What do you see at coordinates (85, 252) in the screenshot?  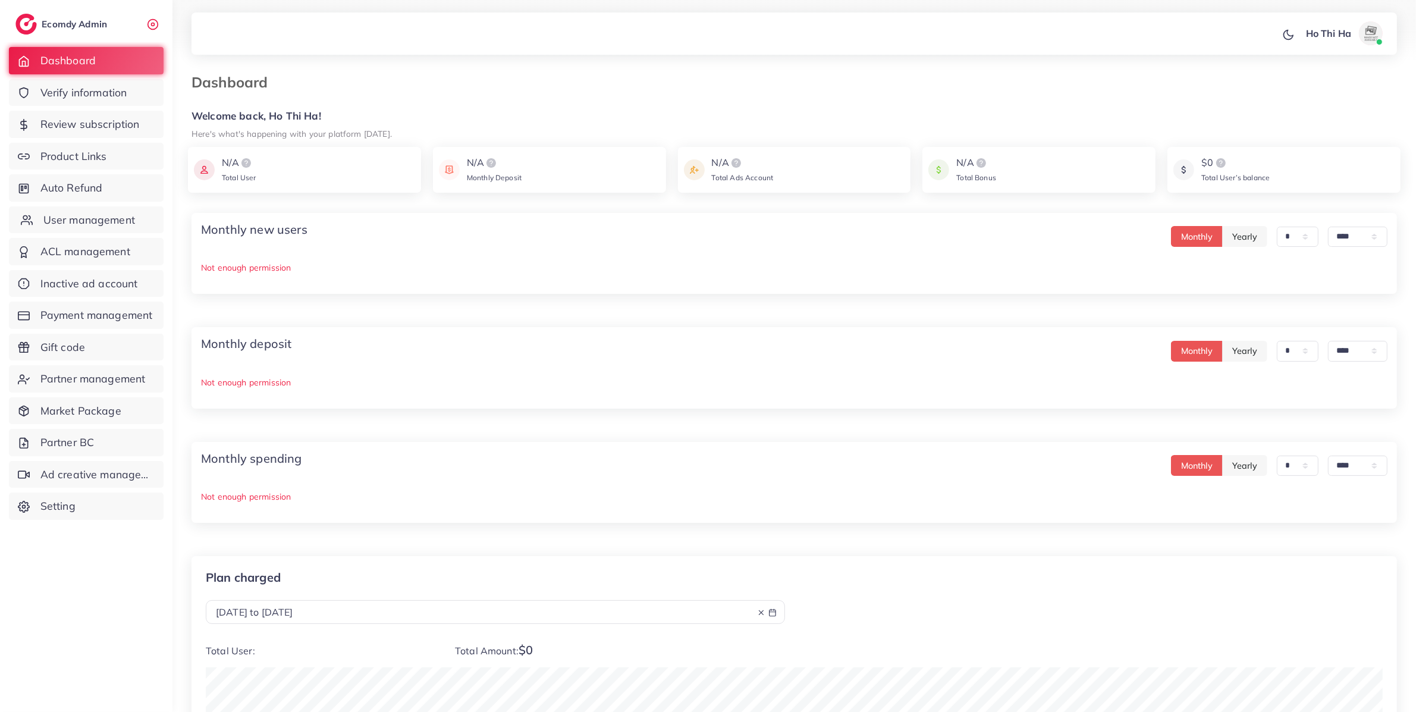 I see `span: ACL management` at bounding box center [85, 252].